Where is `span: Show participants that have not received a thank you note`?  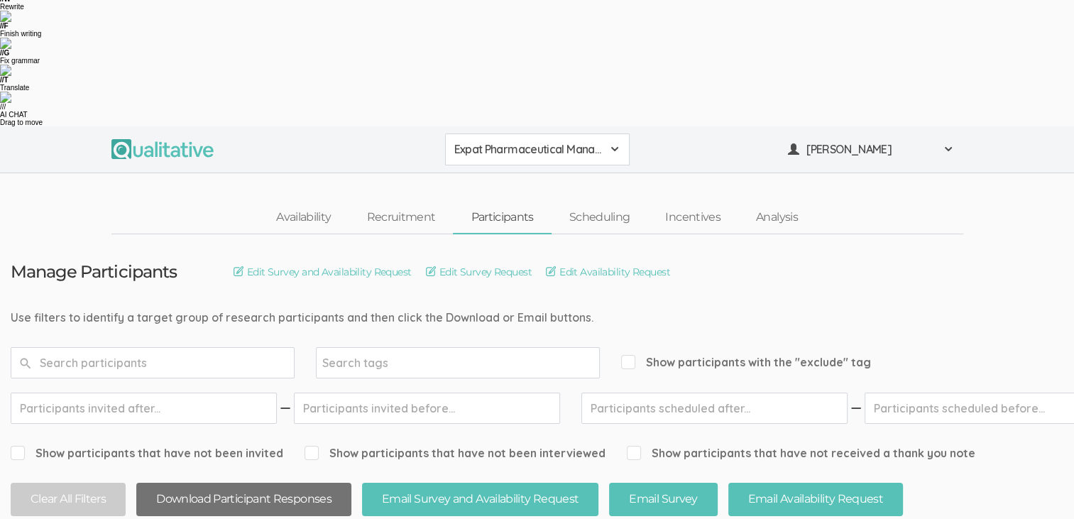
span: Show participants that have not received a thank you note is located at coordinates (801, 453).